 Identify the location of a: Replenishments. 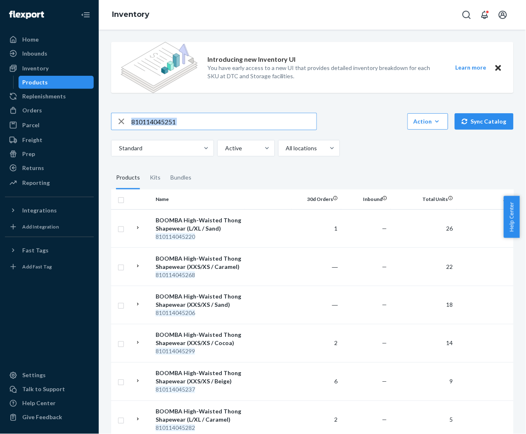
(49, 96).